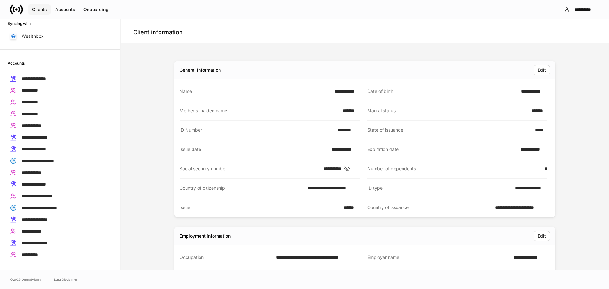 The height and width of the screenshot is (289, 609). Describe the element at coordinates (449, 130) in the screenshot. I see `div: State of issuance` at that location.